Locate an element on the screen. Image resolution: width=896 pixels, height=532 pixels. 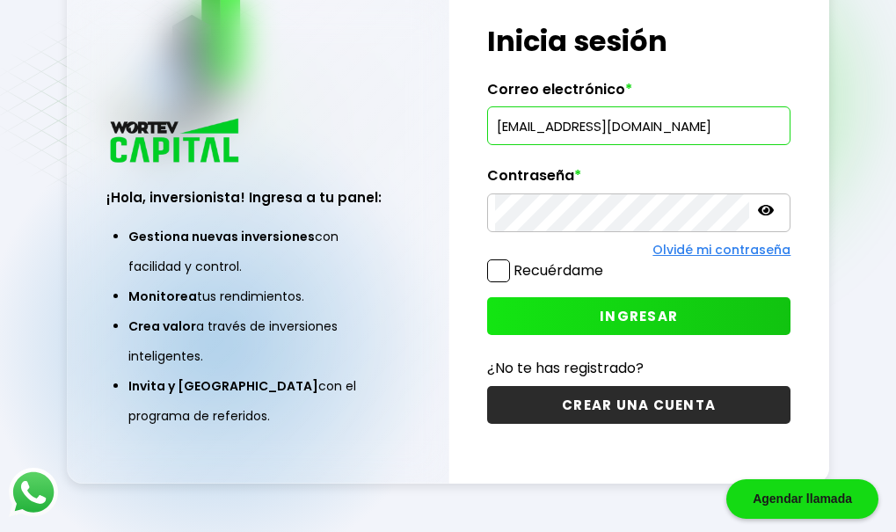
a: Olvidé mi contraseña is located at coordinates (721, 250).